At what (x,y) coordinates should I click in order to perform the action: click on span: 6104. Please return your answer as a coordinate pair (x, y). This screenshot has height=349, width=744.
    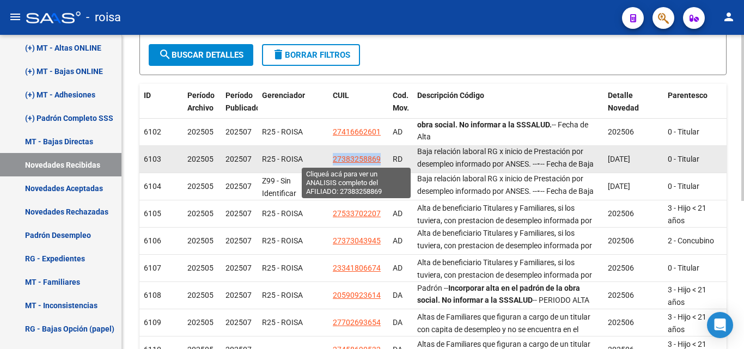
    Looking at the image, I should click on (152, 186).